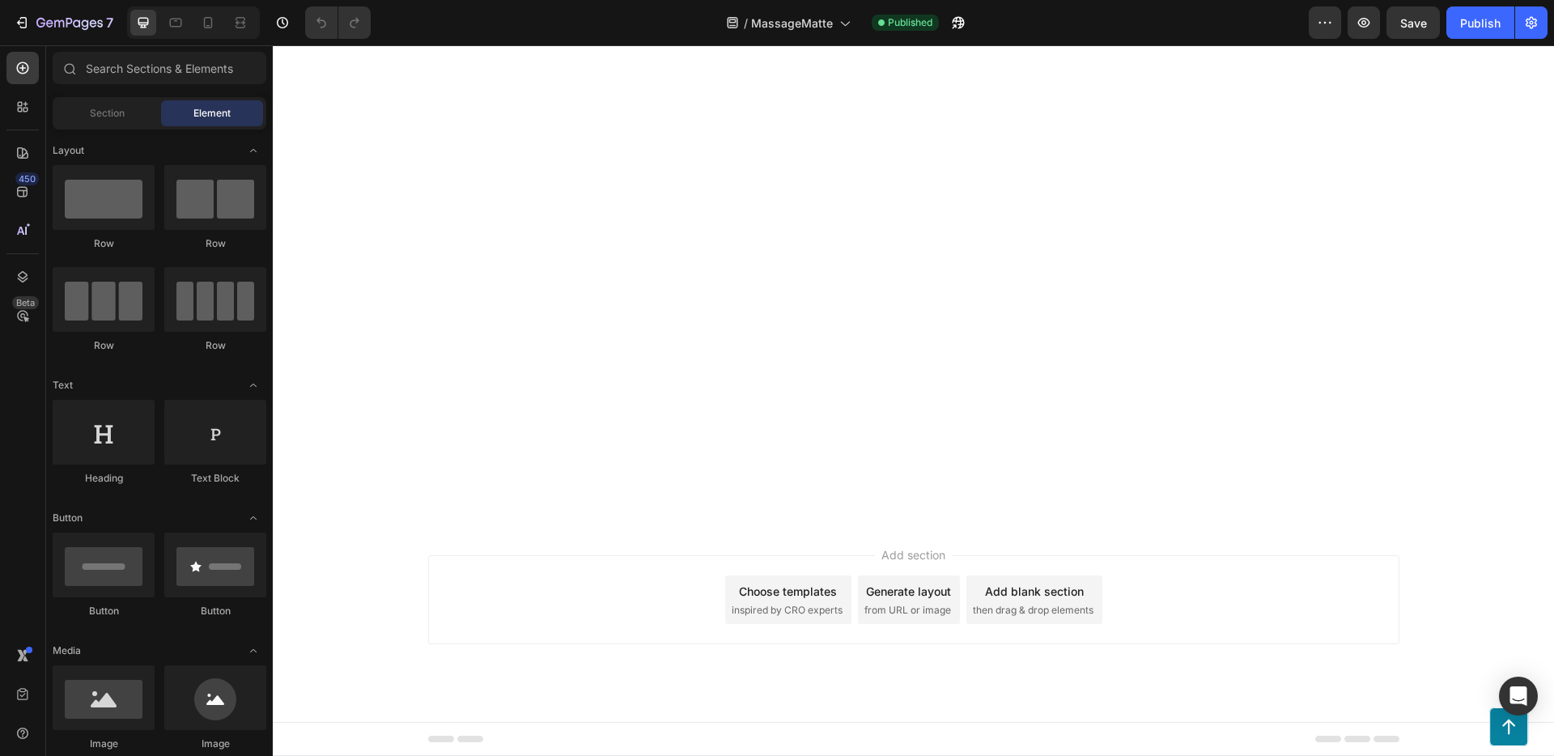  I want to click on div: Choose templates, so click(515, 546).